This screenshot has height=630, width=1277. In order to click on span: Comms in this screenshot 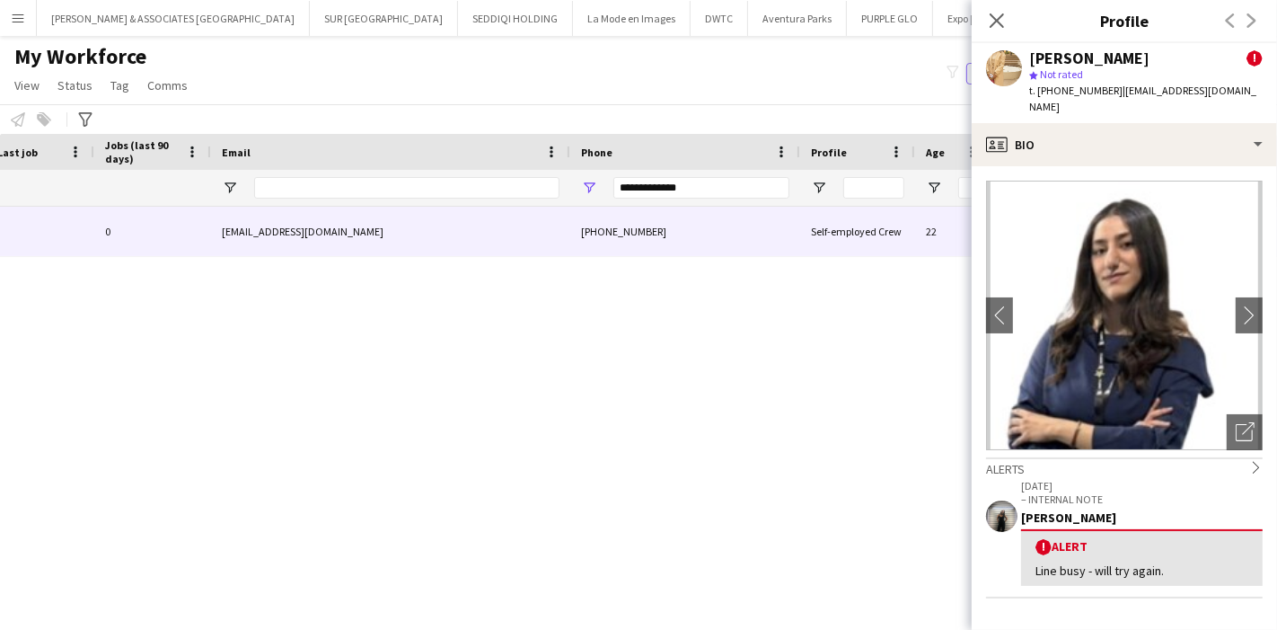, I will do `click(167, 85)`.